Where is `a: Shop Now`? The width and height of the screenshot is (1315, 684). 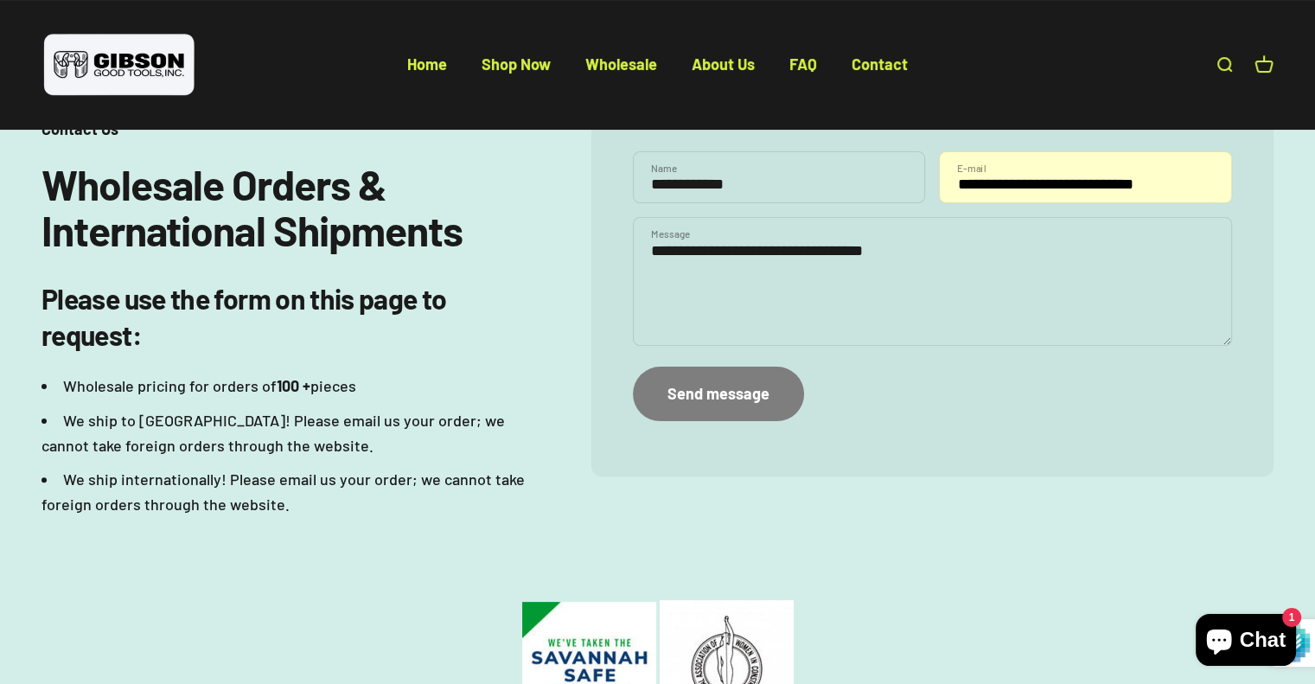 a: Shop Now is located at coordinates (516, 64).